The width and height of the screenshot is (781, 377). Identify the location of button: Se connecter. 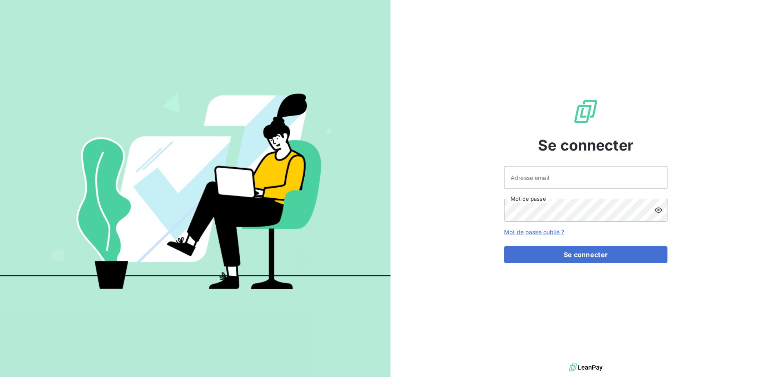
(586, 255).